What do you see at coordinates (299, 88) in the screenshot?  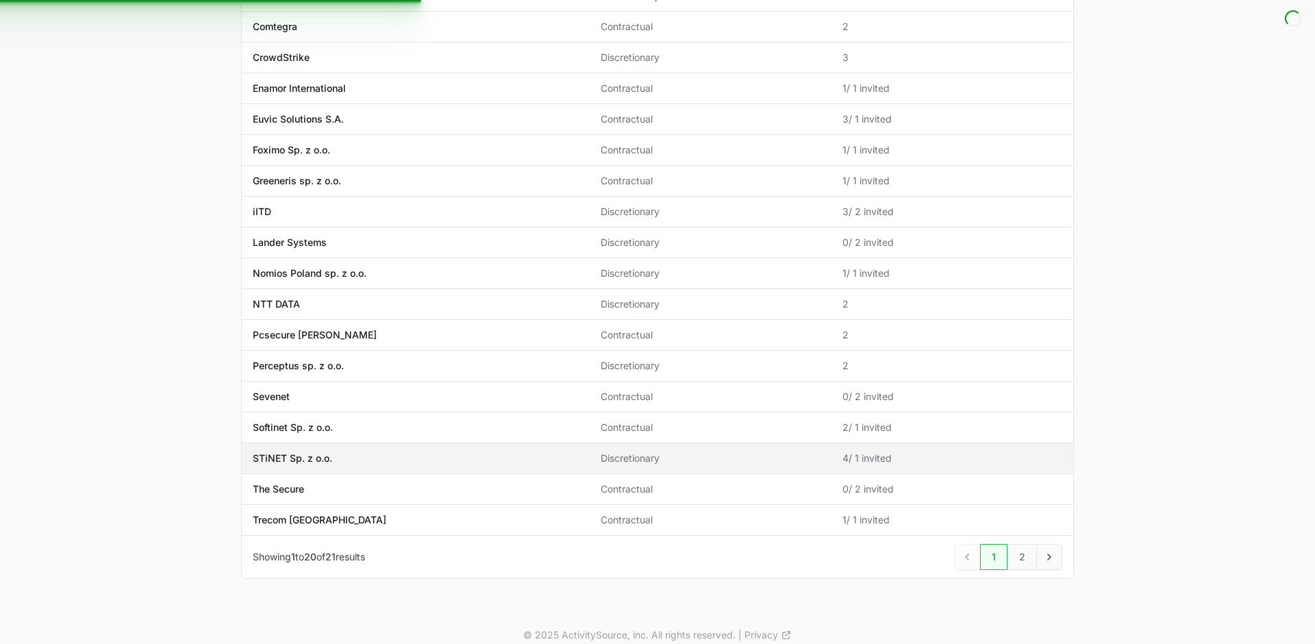 I see `p: Enamor International` at bounding box center [299, 88].